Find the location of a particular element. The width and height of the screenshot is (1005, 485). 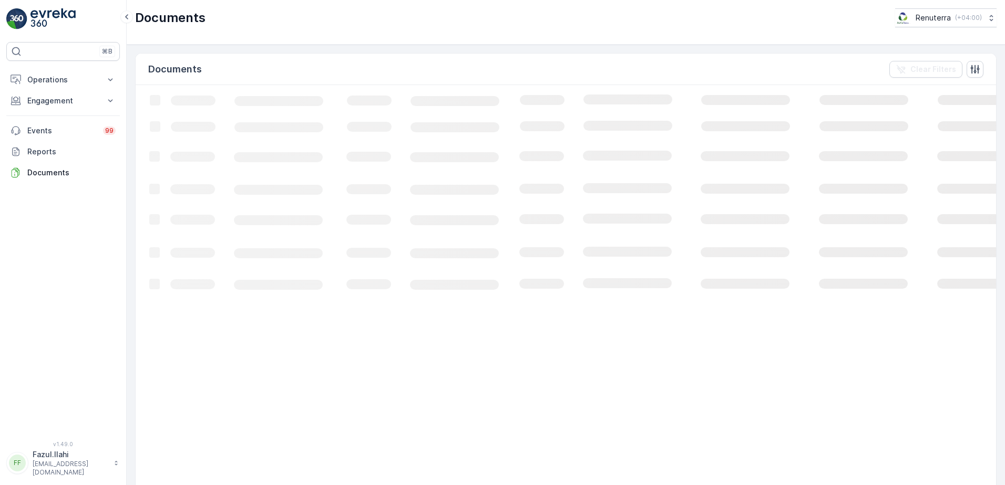

a: Reports is located at coordinates (63, 152).